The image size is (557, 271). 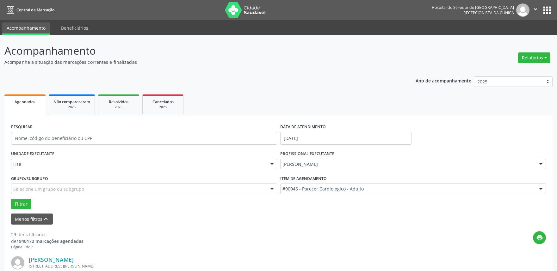 I want to click on button: Menos filtroskeyboard_arrow_up, so click(x=32, y=219).